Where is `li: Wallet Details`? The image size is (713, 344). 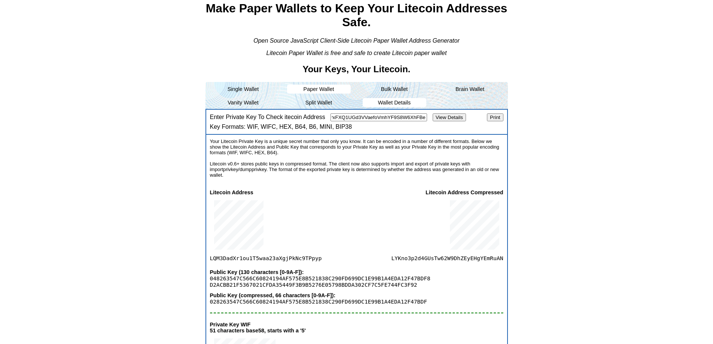
li: Wallet Details is located at coordinates (394, 102).